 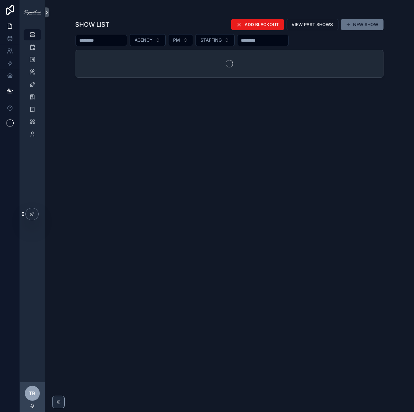 I want to click on button: VIEW PAST SHOWS, so click(x=312, y=25).